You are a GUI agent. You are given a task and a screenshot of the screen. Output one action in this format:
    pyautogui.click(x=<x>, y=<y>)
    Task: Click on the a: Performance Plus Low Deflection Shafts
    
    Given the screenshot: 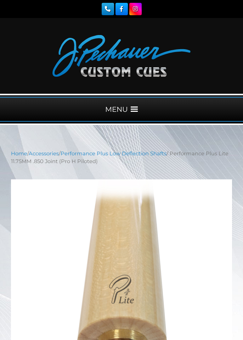 What is the action you would take?
    pyautogui.click(x=113, y=153)
    